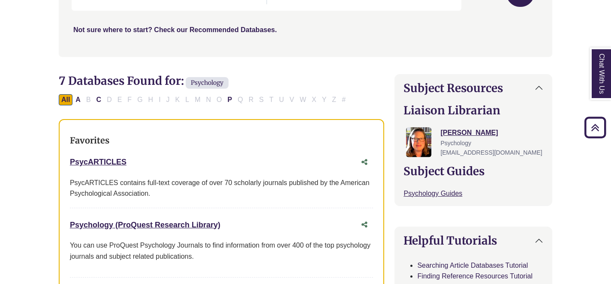  What do you see at coordinates (475, 276) in the screenshot?
I see `a: Finding Reference Resources Tutorial` at bounding box center [475, 276].